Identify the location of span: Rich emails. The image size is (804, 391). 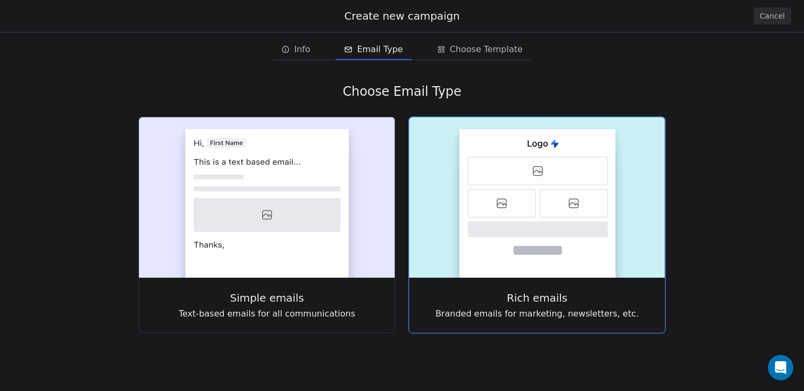
(537, 298).